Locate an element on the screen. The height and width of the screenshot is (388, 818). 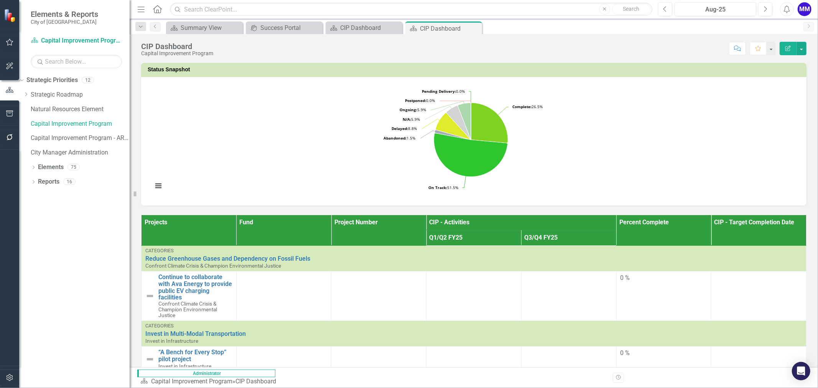
div: Chart. Highcharts interactive chart. is located at coordinates (473, 140).